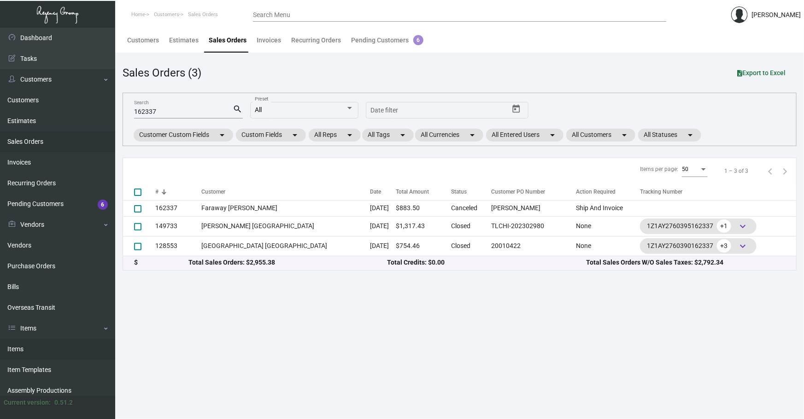 Image resolution: width=804 pixels, height=419 pixels. What do you see at coordinates (449, 135) in the screenshot?
I see `mat-chip: All Currencies` at bounding box center [449, 135].